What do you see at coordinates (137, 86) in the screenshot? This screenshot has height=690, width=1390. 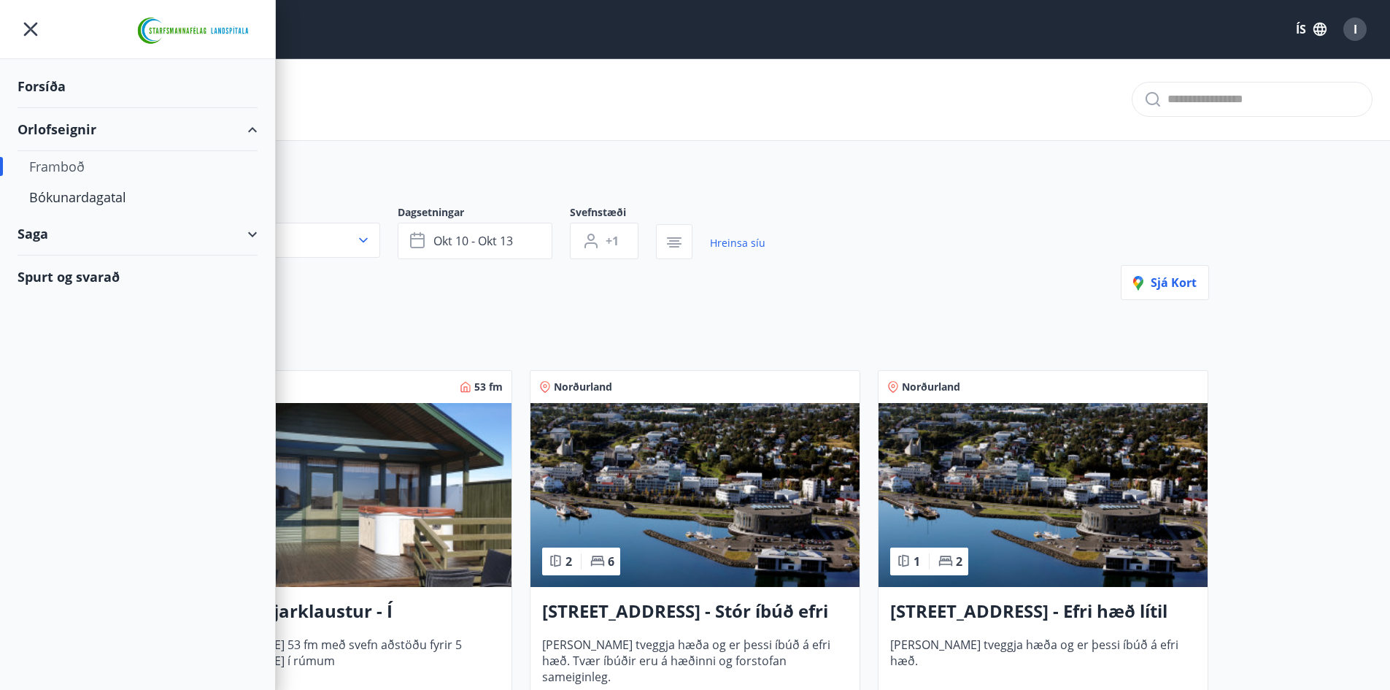 I see `div: Forsíða` at bounding box center [137, 86].